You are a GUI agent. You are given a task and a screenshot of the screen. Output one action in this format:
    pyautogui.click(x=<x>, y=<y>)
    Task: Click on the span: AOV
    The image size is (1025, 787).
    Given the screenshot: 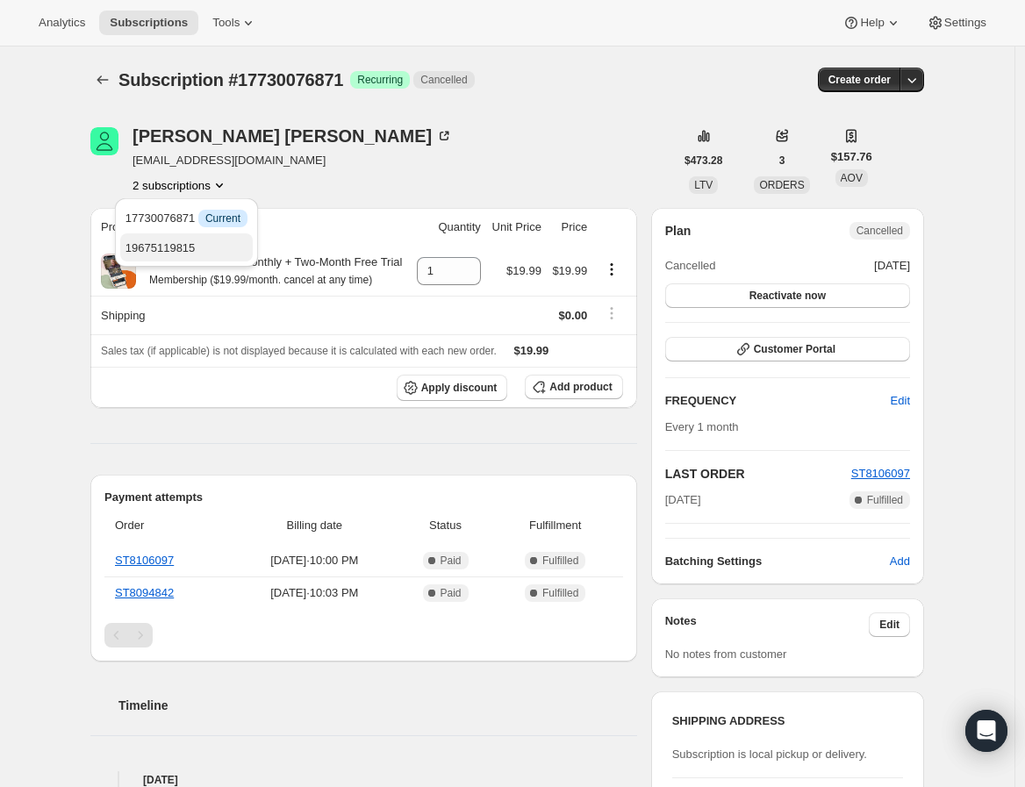 What is the action you would take?
    pyautogui.click(x=851, y=178)
    